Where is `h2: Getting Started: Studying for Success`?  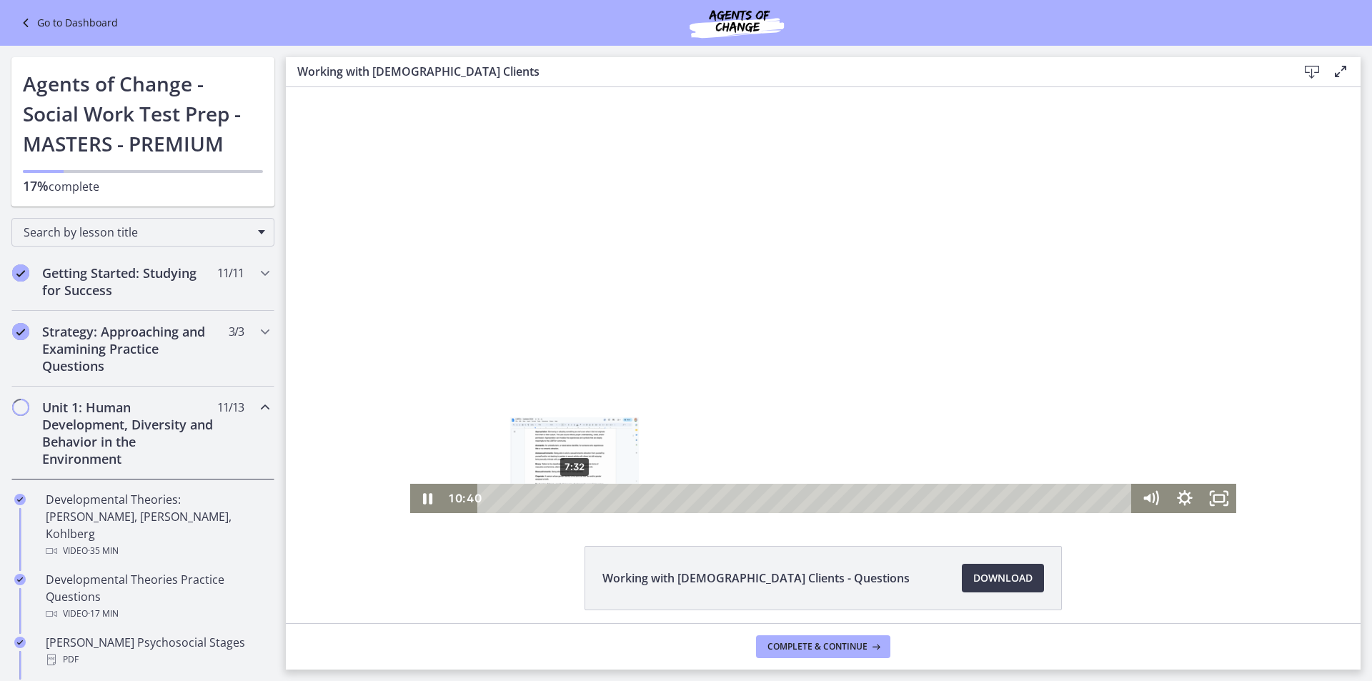
h2: Getting Started: Studying for Success is located at coordinates (129, 281).